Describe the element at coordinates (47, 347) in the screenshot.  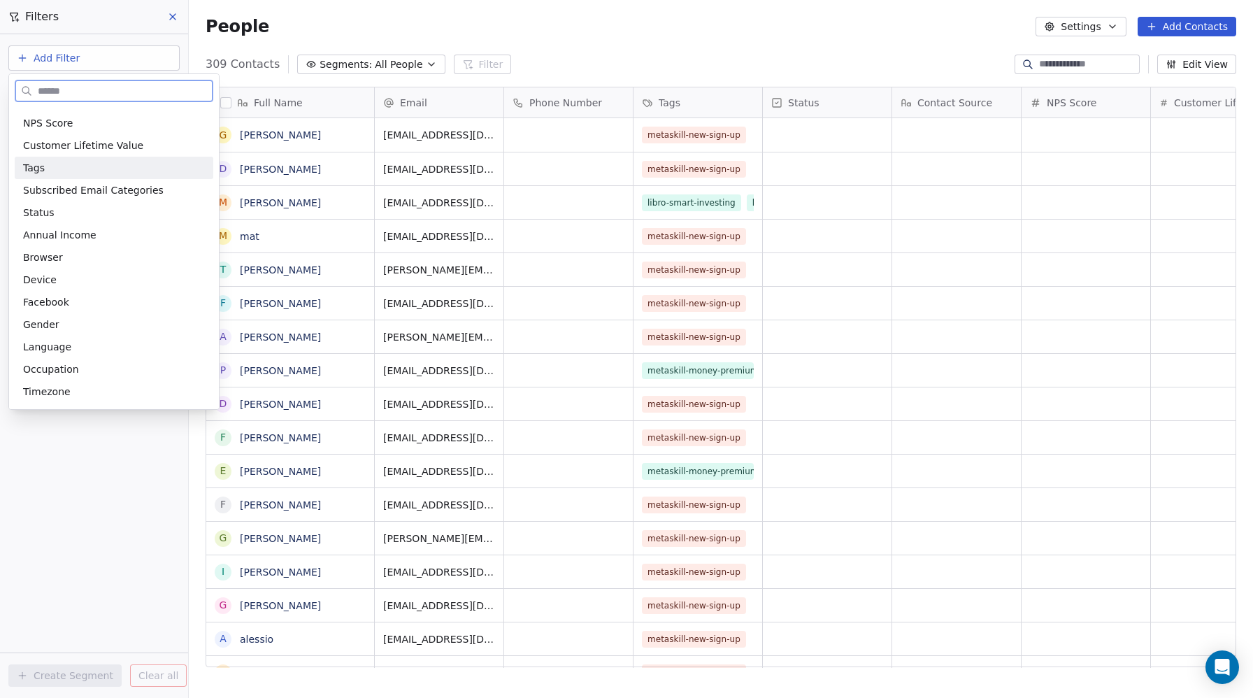
I see `span: Language` at that location.